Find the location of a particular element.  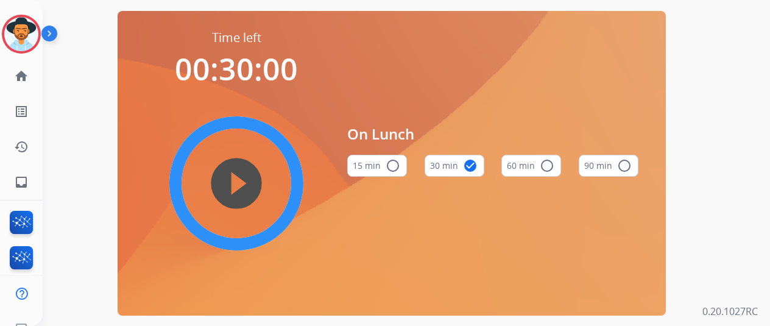

button: 30 min is located at coordinates (454, 166).